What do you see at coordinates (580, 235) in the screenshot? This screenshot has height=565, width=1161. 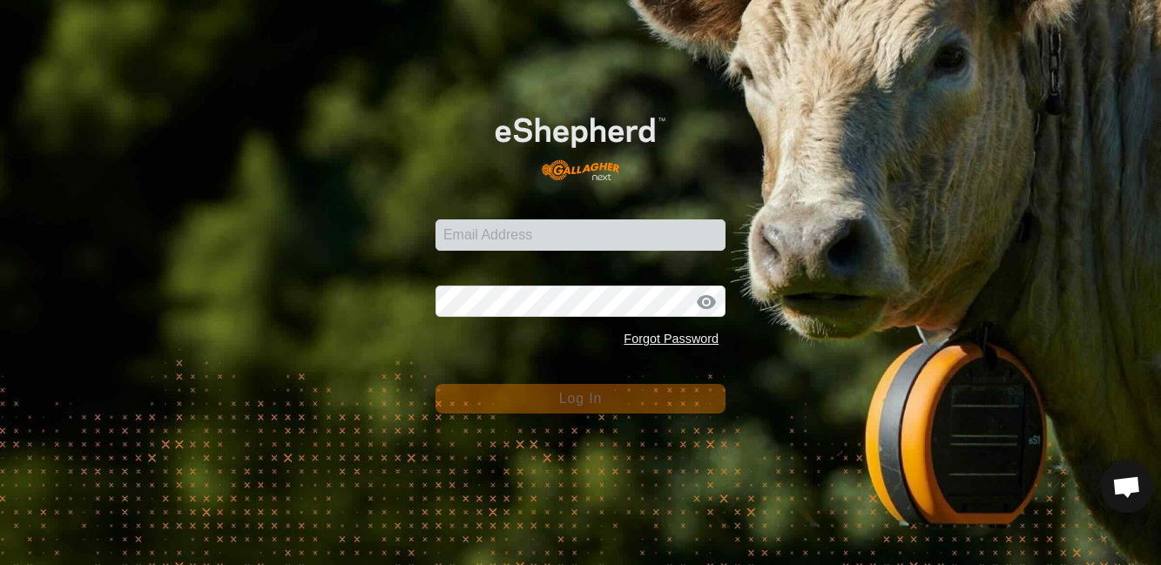 I see `input: Email Address` at bounding box center [580, 235].